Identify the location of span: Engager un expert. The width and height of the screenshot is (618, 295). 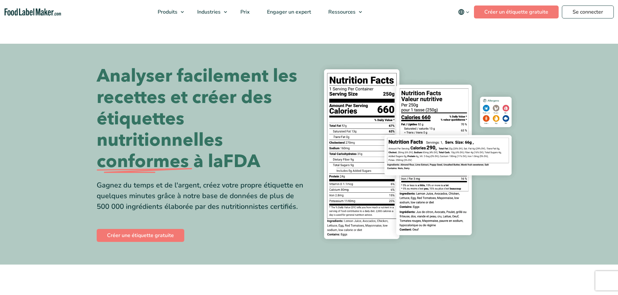
(288, 12).